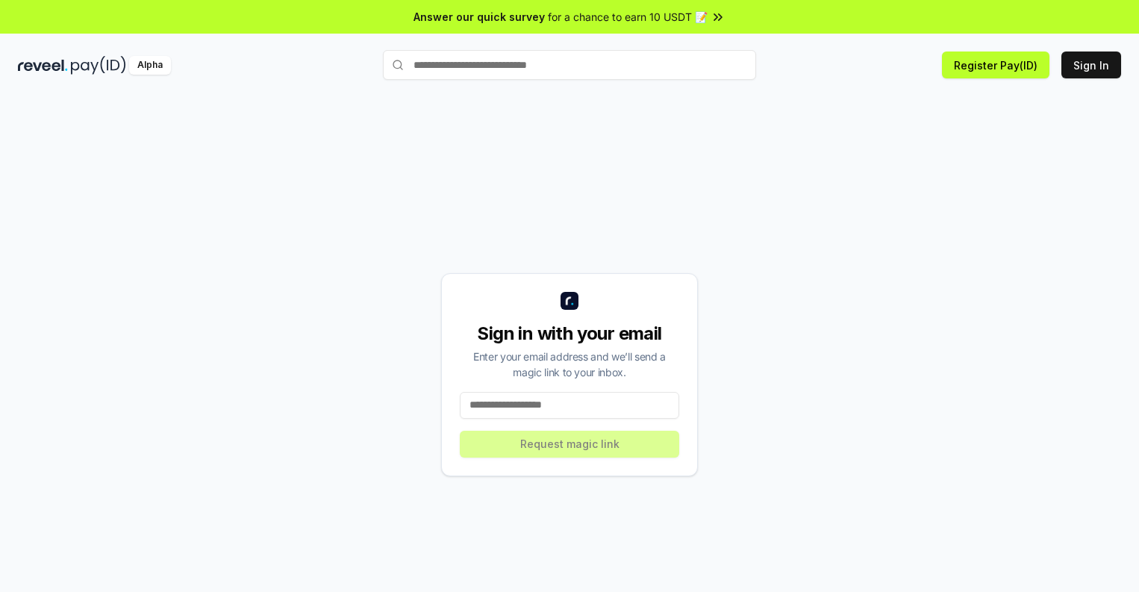 The image size is (1139, 592). I want to click on button: Sign In, so click(1091, 65).